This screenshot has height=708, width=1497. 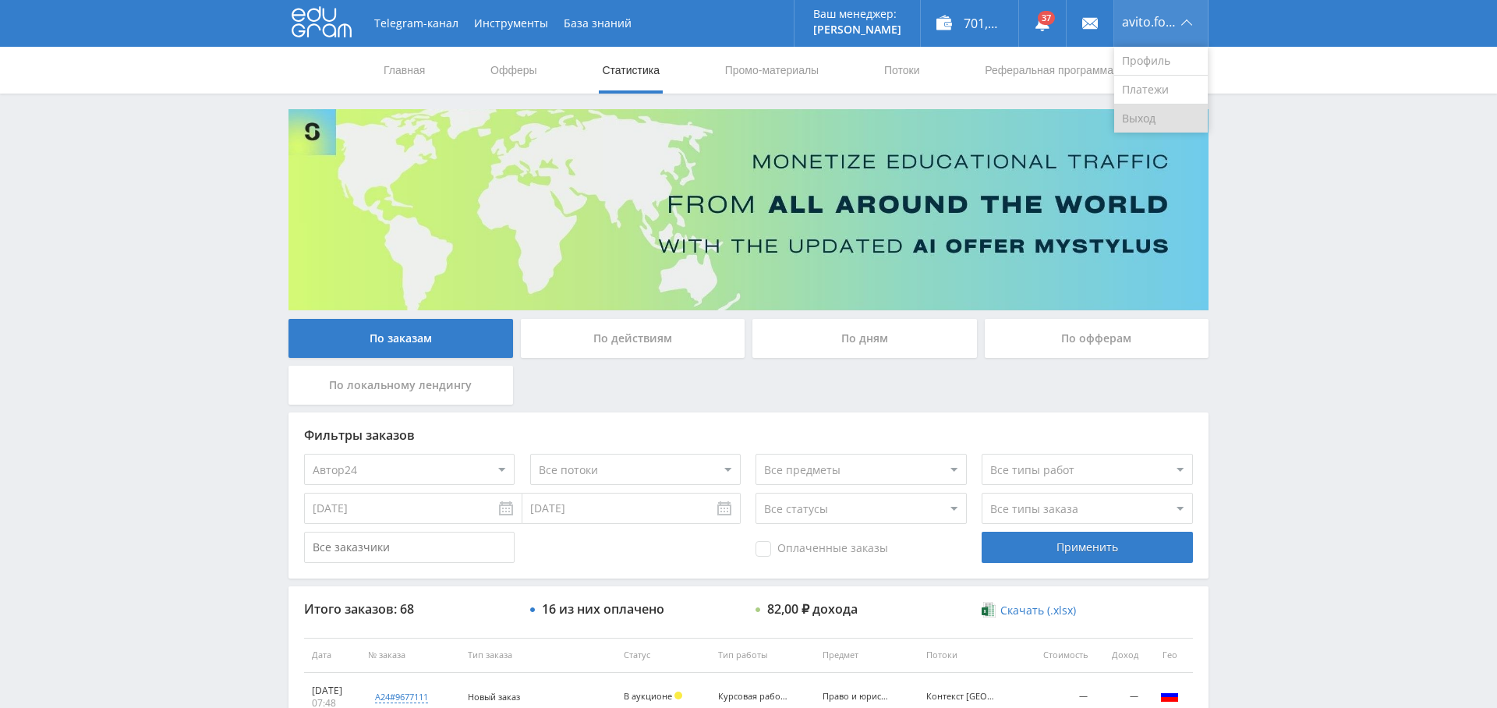 What do you see at coordinates (753, 696) in the screenshot?
I see `div: Курсовая работа` at bounding box center [753, 696].